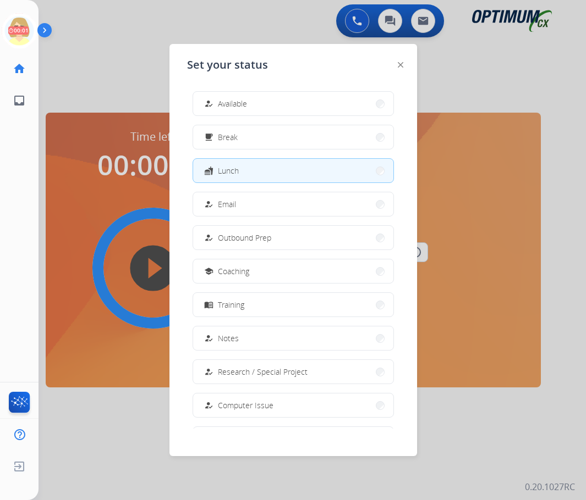 The height and width of the screenshot is (500, 586). Describe the element at coordinates (400, 65) in the screenshot. I see `img: close-button` at that location.